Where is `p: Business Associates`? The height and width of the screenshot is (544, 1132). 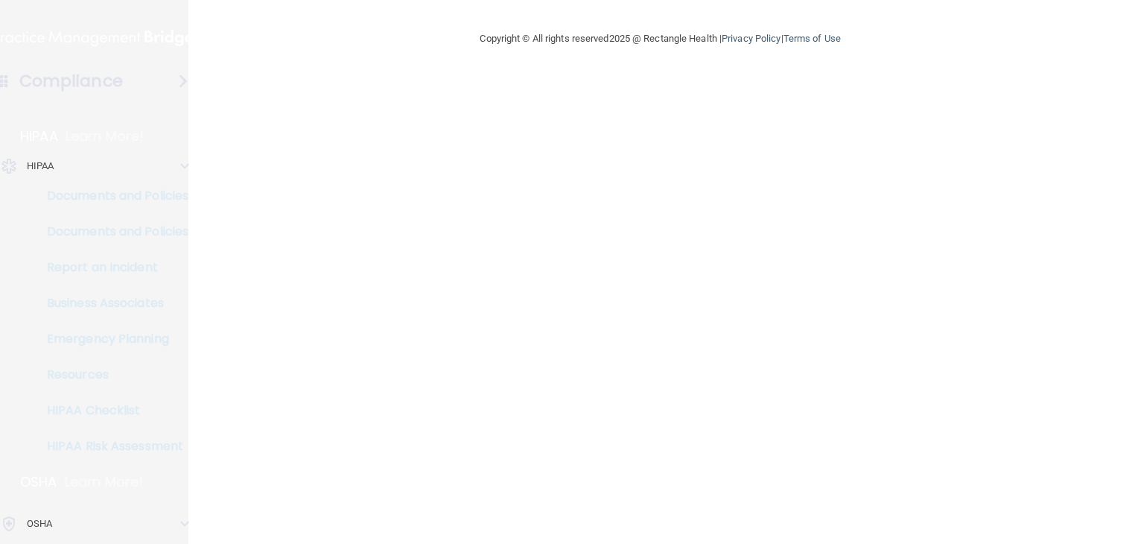
p: Business Associates is located at coordinates (111, 303).